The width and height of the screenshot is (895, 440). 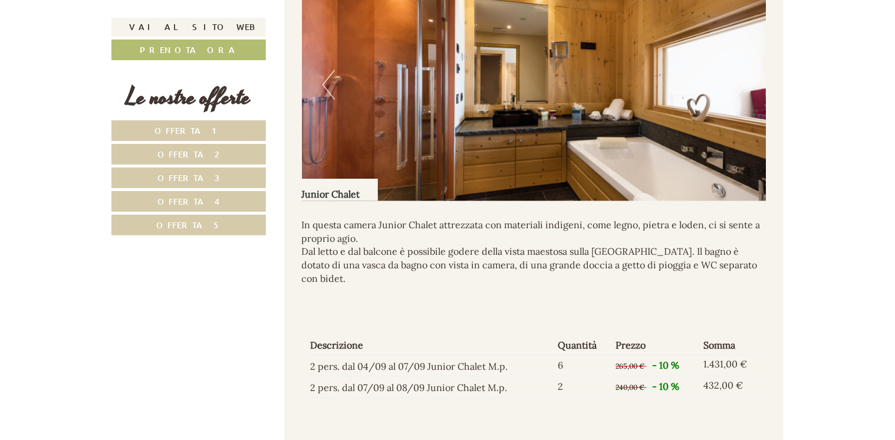 I want to click on div: Le nostre offerte, so click(x=189, y=97).